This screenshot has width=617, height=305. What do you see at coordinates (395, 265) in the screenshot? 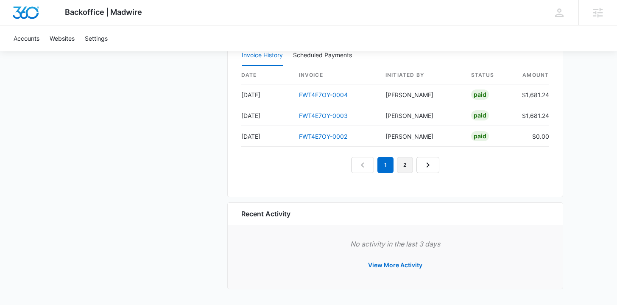
I see `button: View More Activity` at bounding box center [395, 265].